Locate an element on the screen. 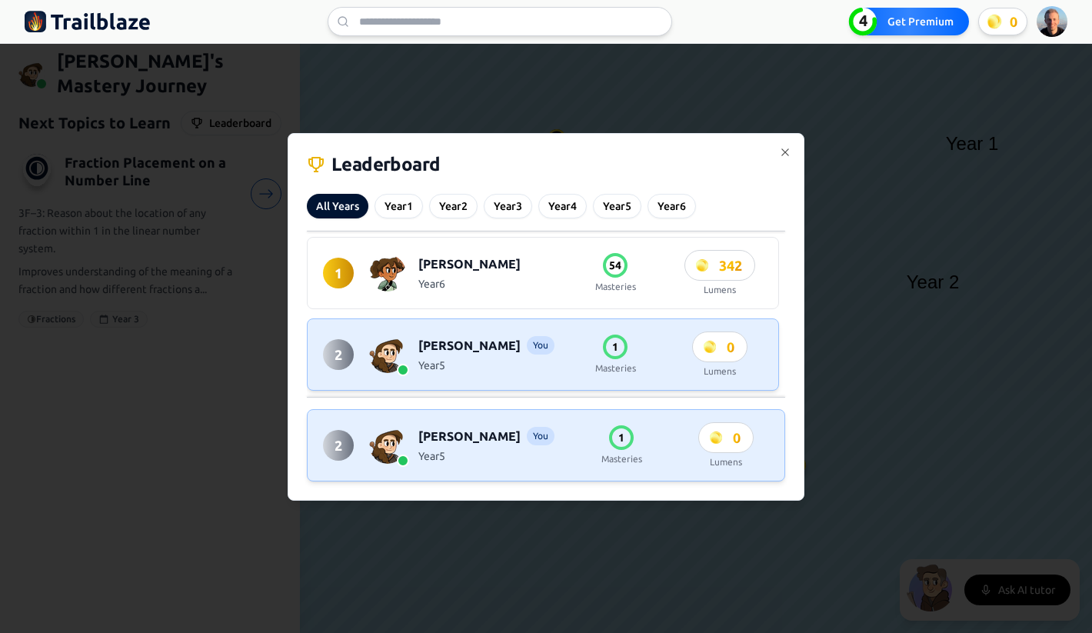 This screenshot has height=633, width=1092. button: Year3 is located at coordinates (507, 206).